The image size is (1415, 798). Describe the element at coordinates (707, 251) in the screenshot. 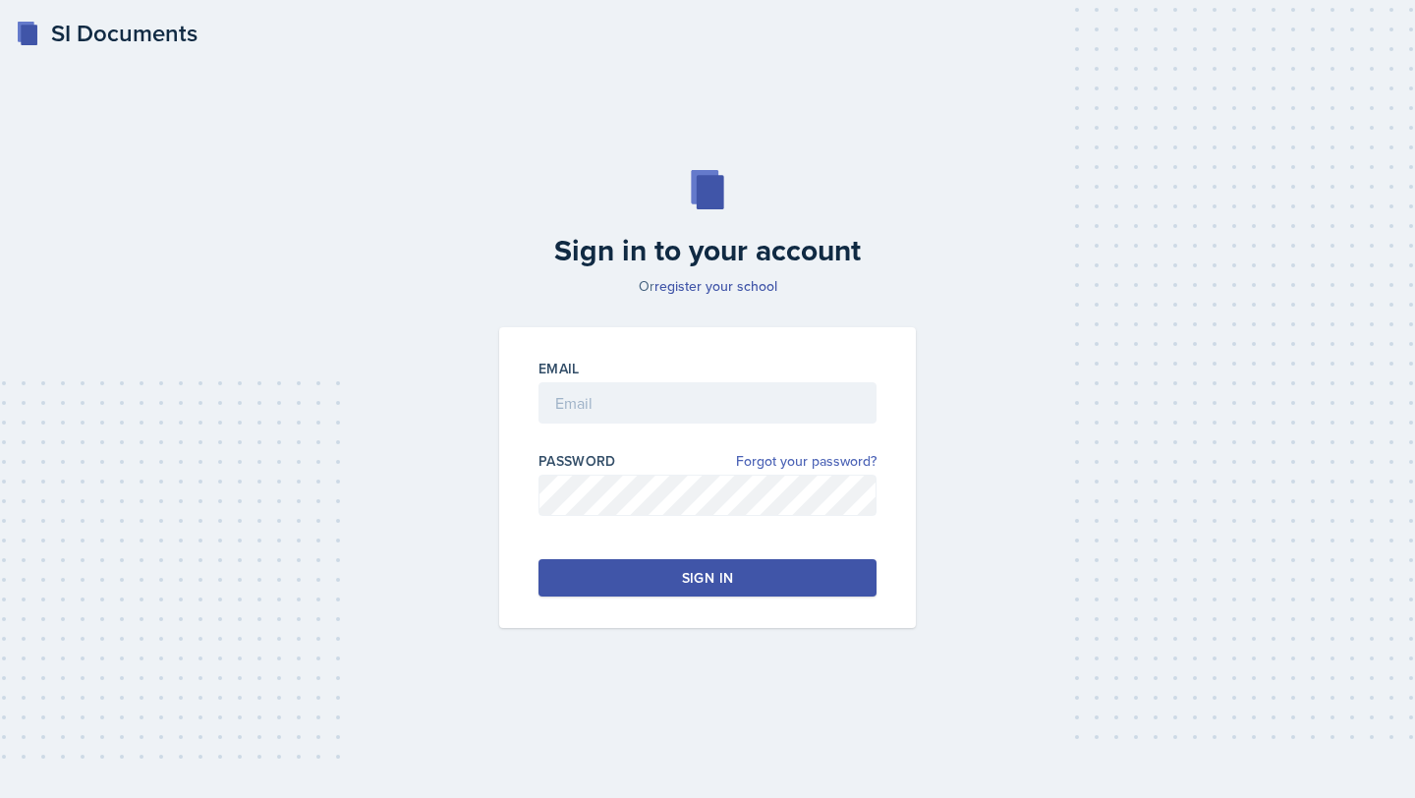

I see `h2: Sign in to your account` at that location.